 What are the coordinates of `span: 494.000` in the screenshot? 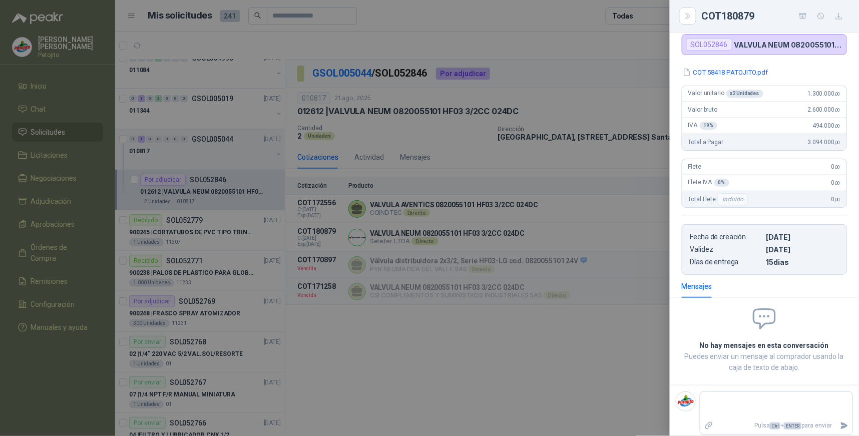 It's located at (826, 126).